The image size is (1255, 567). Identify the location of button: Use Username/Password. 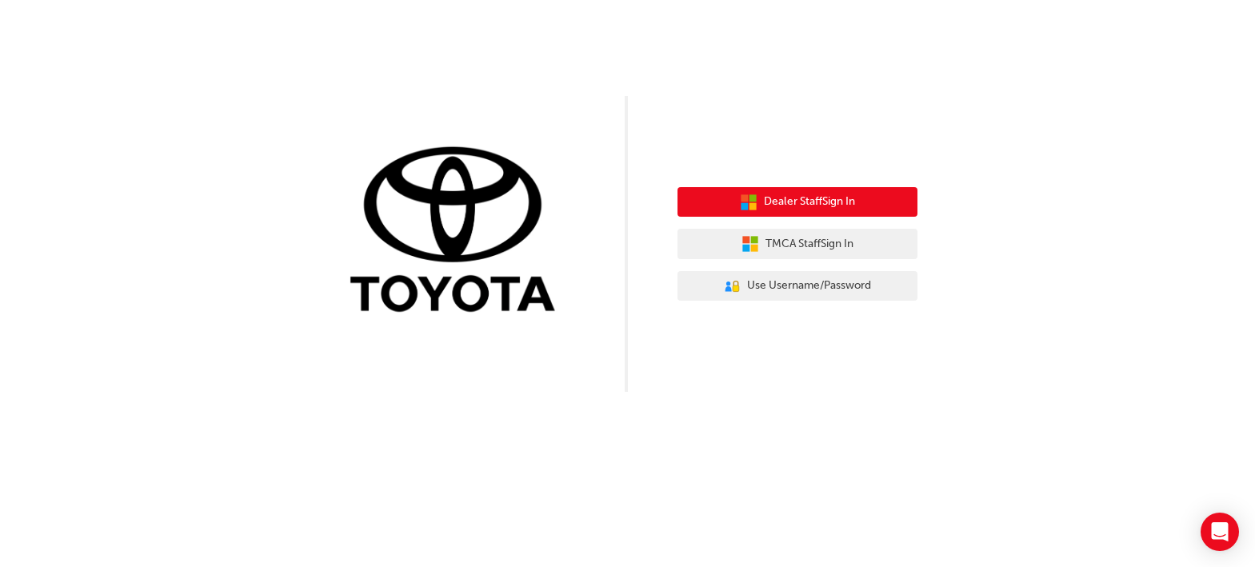
(797, 286).